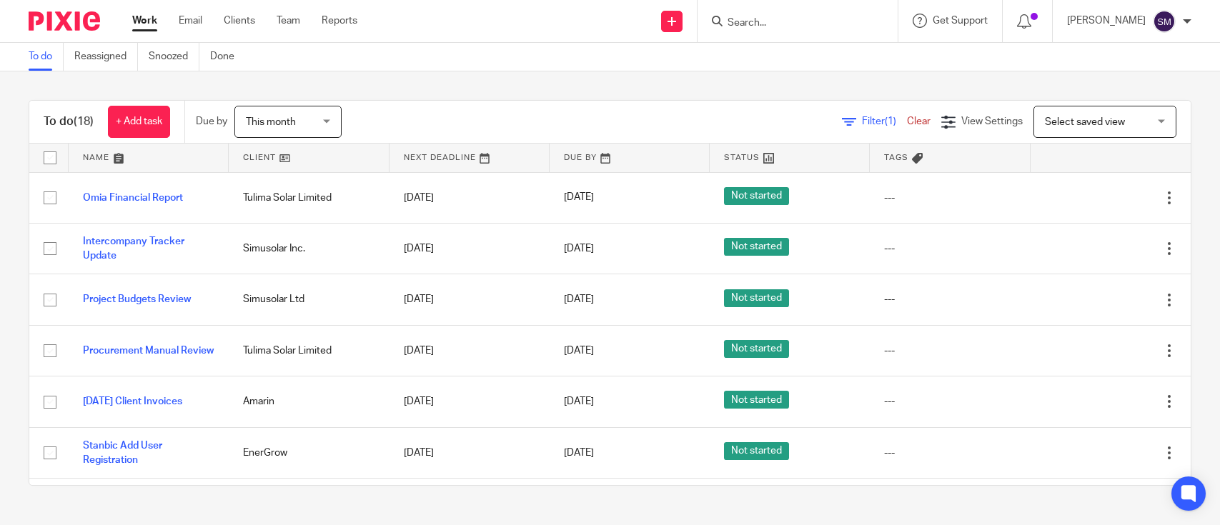 This screenshot has width=1220, height=525. What do you see at coordinates (64, 21) in the screenshot?
I see `img: Pixie` at bounding box center [64, 21].